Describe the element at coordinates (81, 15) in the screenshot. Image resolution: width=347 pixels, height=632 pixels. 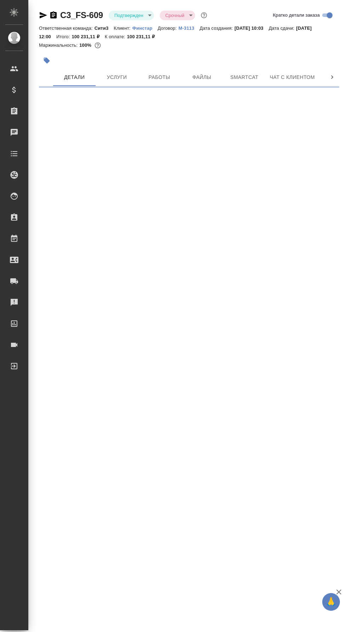
I see `a: C3_FS-609` at that location.